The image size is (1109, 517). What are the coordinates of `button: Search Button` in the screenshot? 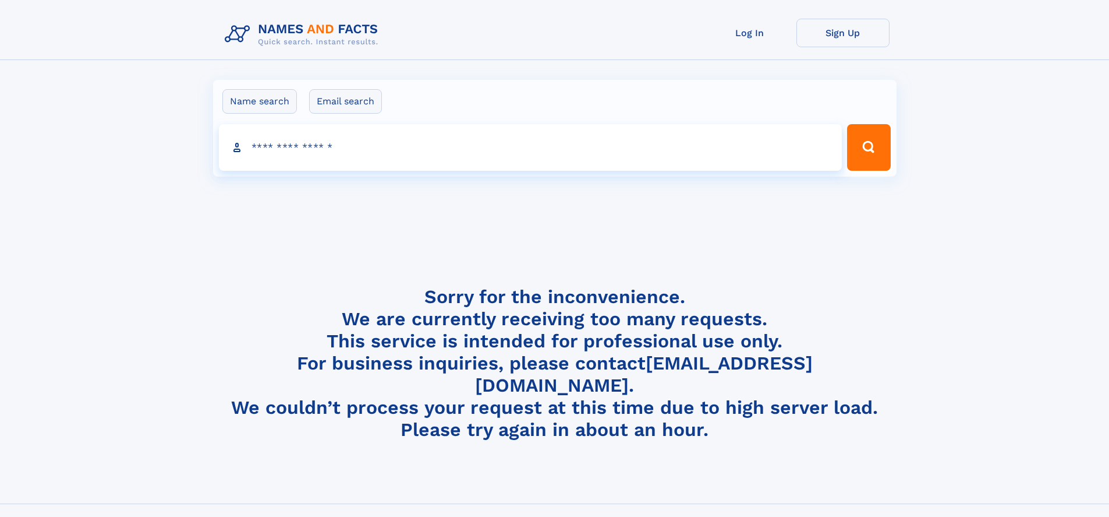 It's located at (869, 147).